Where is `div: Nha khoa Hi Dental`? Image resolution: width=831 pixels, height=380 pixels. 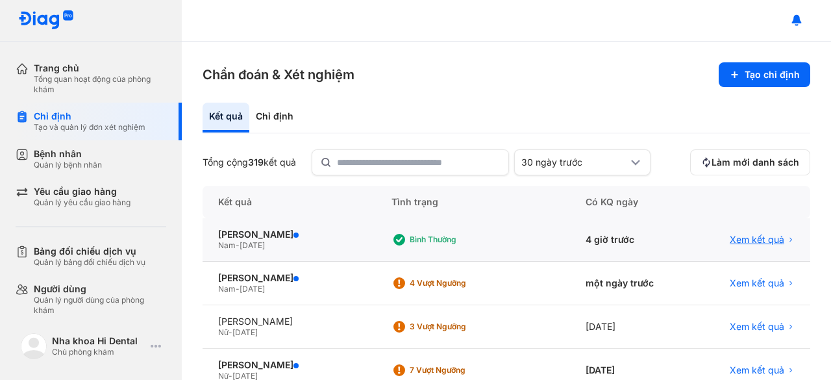
div: Nha khoa Hi Dental is located at coordinates (99, 341).